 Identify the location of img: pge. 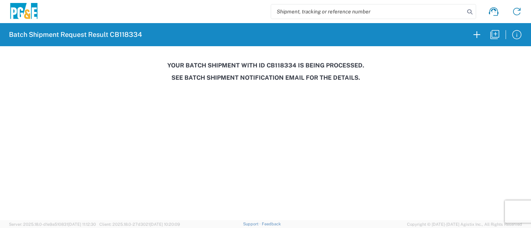
(24, 12).